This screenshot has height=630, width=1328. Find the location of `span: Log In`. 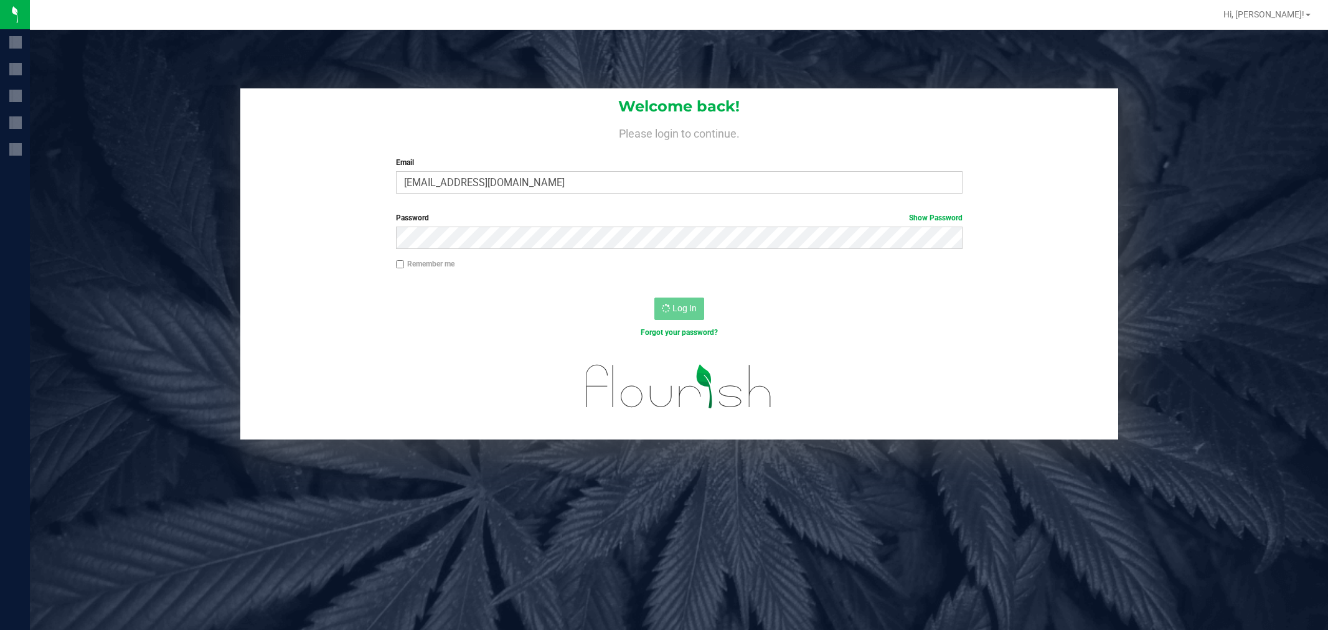

span: Log In is located at coordinates (684, 308).